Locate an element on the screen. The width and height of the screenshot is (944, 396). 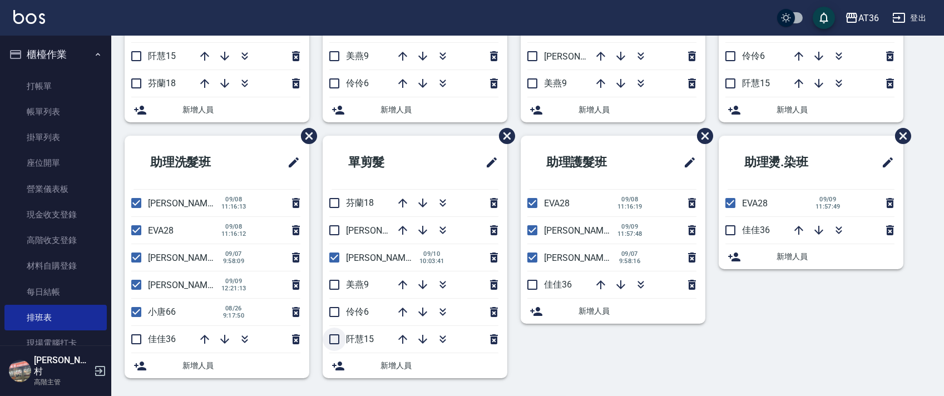
span: 11:16:12 is located at coordinates (234, 234).